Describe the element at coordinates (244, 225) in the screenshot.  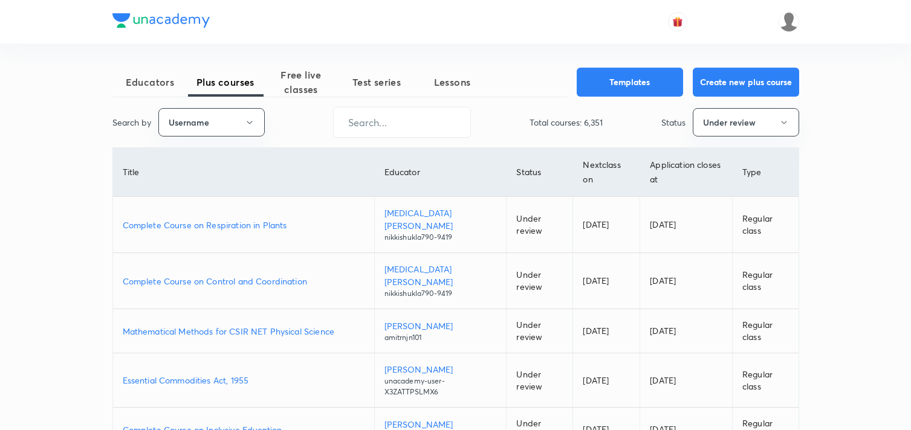
I see `a: Complete Course on Respiration in Plants` at that location.